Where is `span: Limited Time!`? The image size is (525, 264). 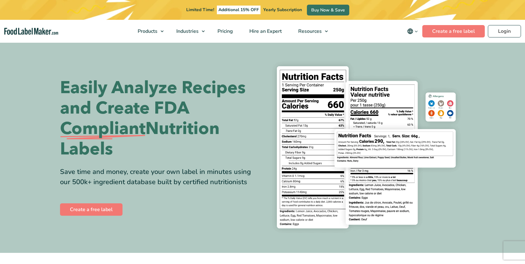
span: Limited Time! is located at coordinates (200, 10).